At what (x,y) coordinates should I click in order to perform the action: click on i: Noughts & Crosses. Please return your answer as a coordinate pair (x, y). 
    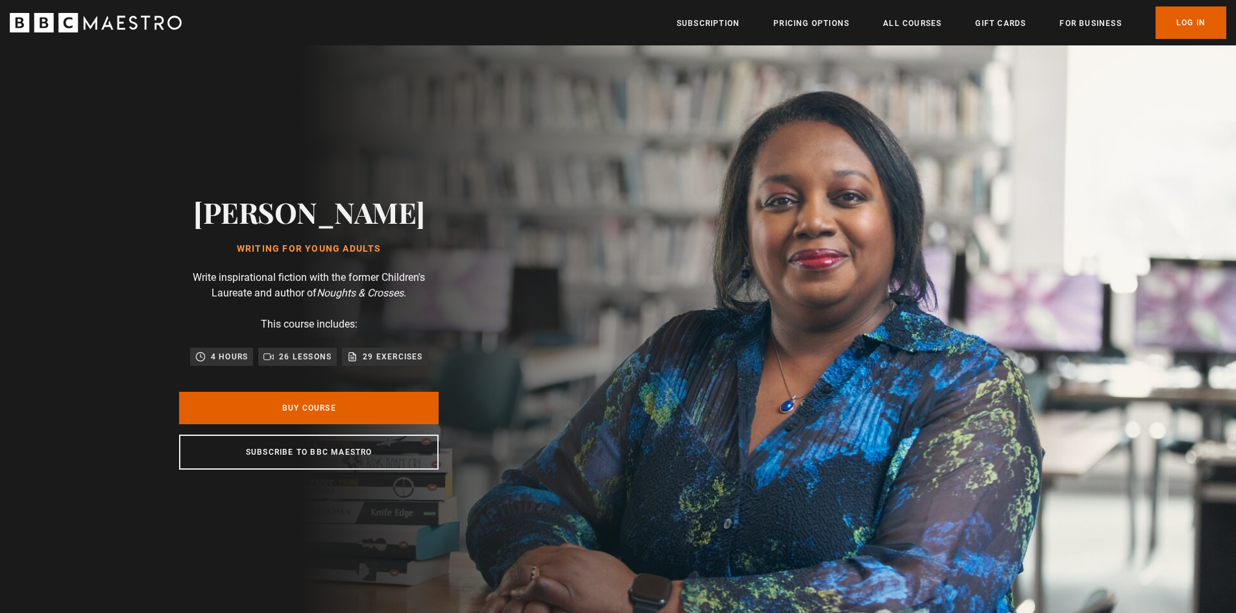
    Looking at the image, I should click on (360, 293).